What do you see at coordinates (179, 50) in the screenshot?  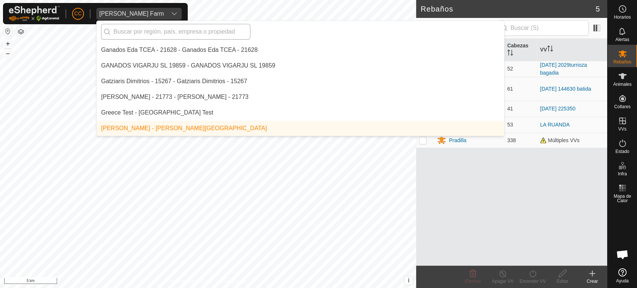 I see `div: Ganados Eda TCEA - 21628 - Ganados Eda TCEA - 21628` at bounding box center [179, 50].